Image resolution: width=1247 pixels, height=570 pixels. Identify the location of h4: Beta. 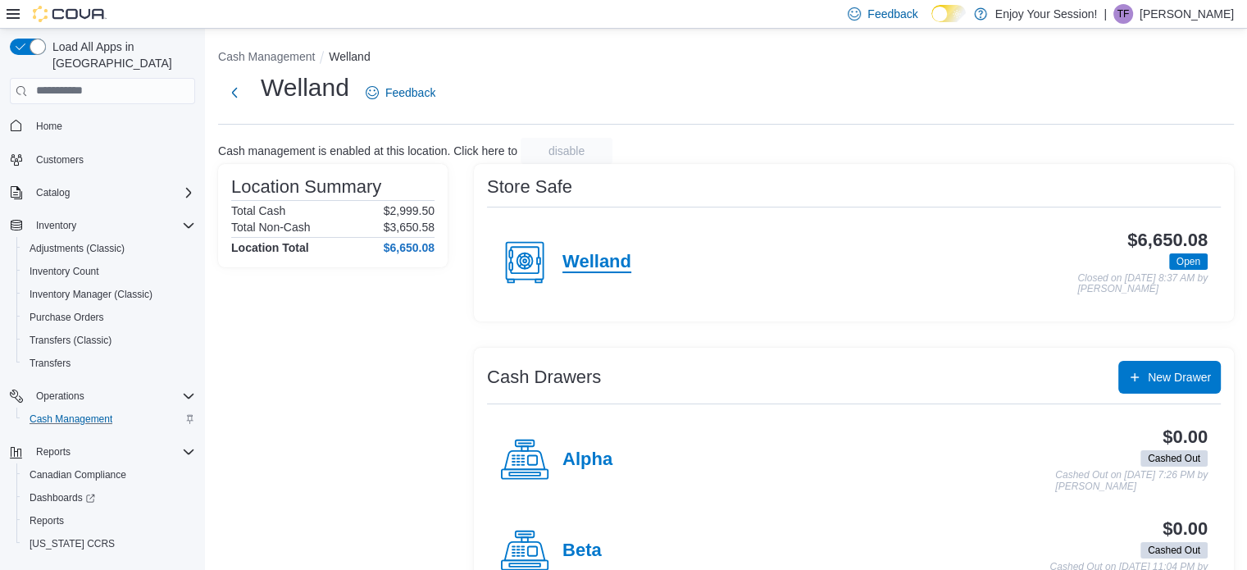
(582, 551).